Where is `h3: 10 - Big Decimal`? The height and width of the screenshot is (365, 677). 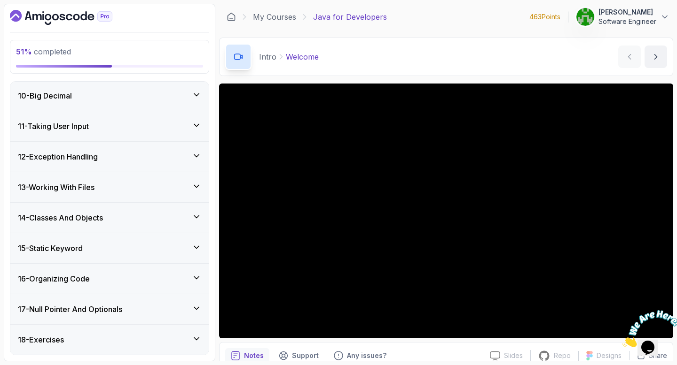 h3: 10 - Big Decimal is located at coordinates (45, 96).